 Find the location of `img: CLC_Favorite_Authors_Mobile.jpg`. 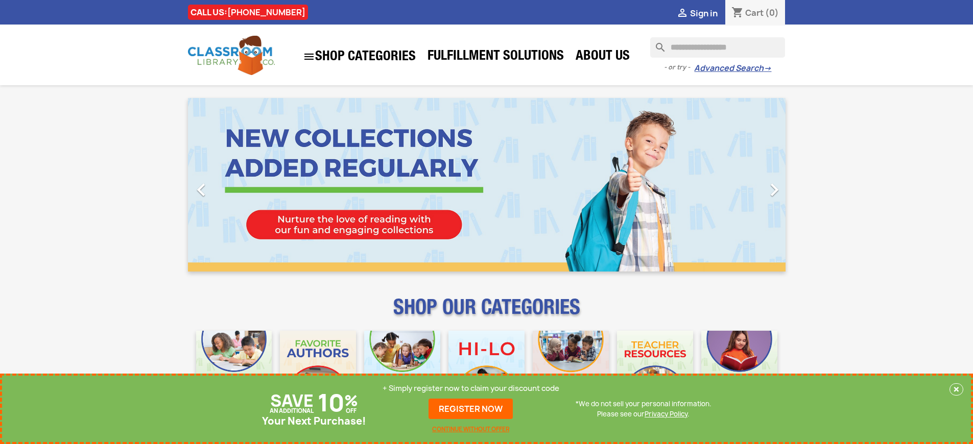

img: CLC_Favorite_Authors_Mobile.jpg is located at coordinates (318, 369).